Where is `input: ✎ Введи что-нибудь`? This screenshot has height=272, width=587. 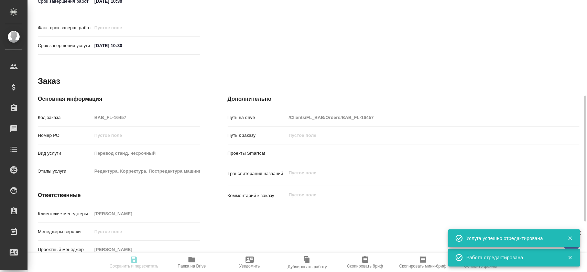 input: ✎ Введи что-нибудь is located at coordinates (122, 45).